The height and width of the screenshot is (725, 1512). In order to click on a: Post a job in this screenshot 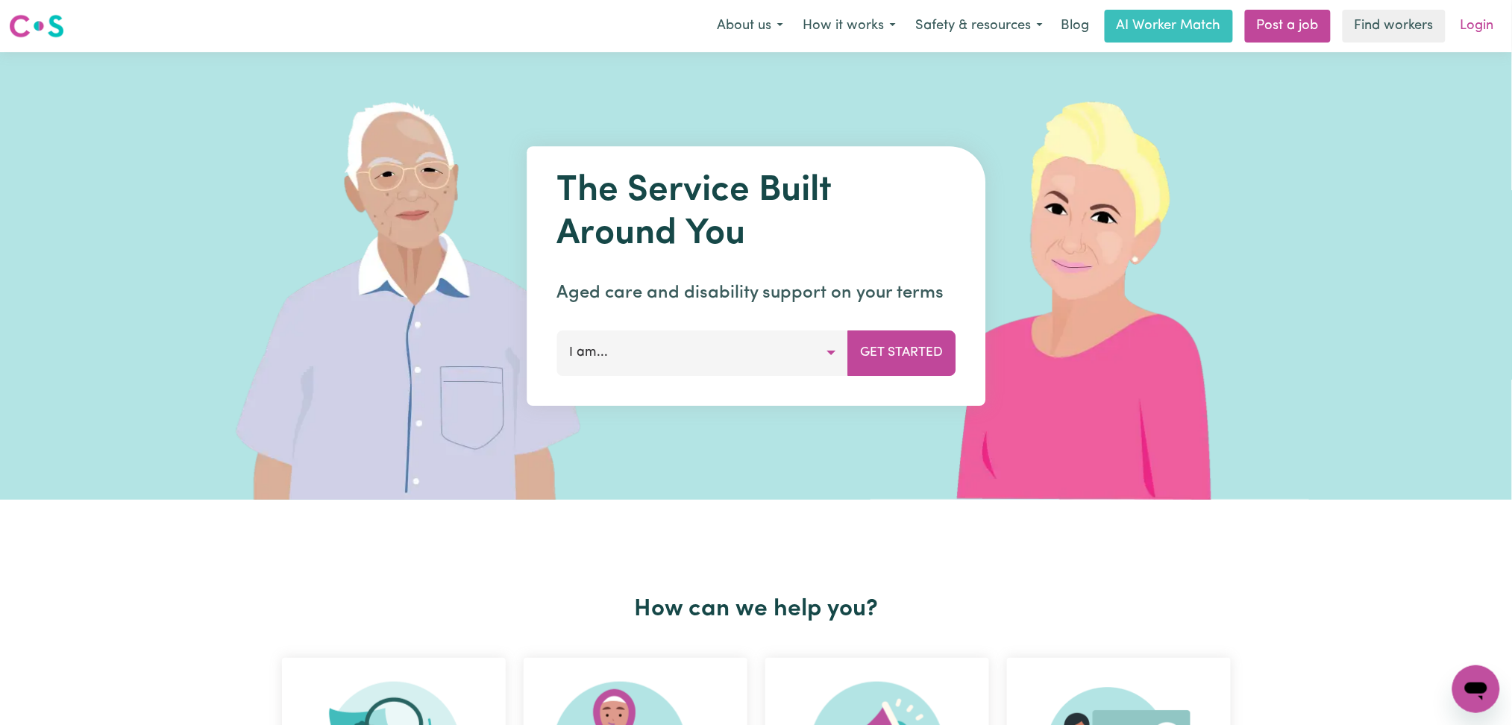, I will do `click(1287, 26)`.